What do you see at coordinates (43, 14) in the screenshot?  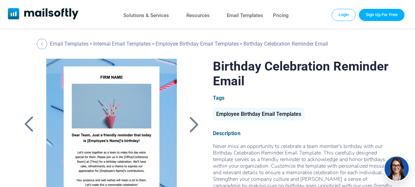 I see `a: Mailsoftly` at bounding box center [43, 14].